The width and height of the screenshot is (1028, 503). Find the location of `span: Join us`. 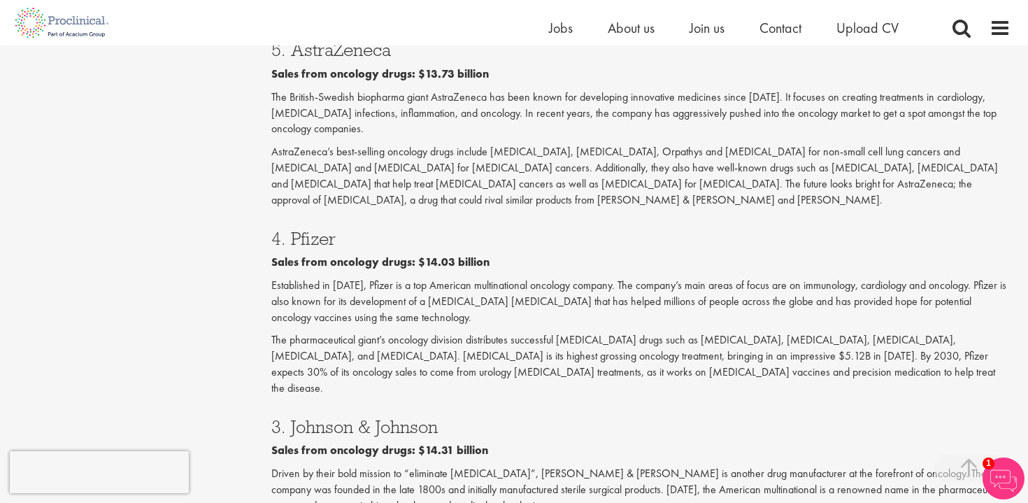

span: Join us is located at coordinates (707, 28).